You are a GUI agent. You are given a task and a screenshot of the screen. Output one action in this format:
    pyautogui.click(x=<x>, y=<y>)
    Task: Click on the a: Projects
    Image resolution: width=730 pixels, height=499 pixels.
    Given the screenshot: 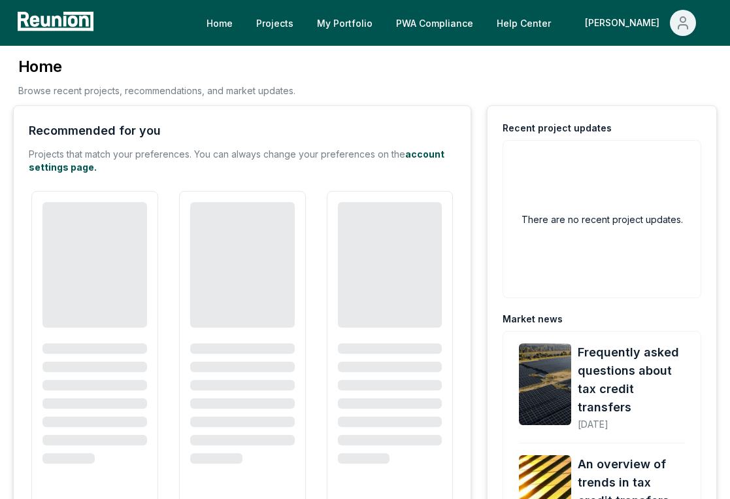 What is the action you would take?
    pyautogui.click(x=274, y=23)
    